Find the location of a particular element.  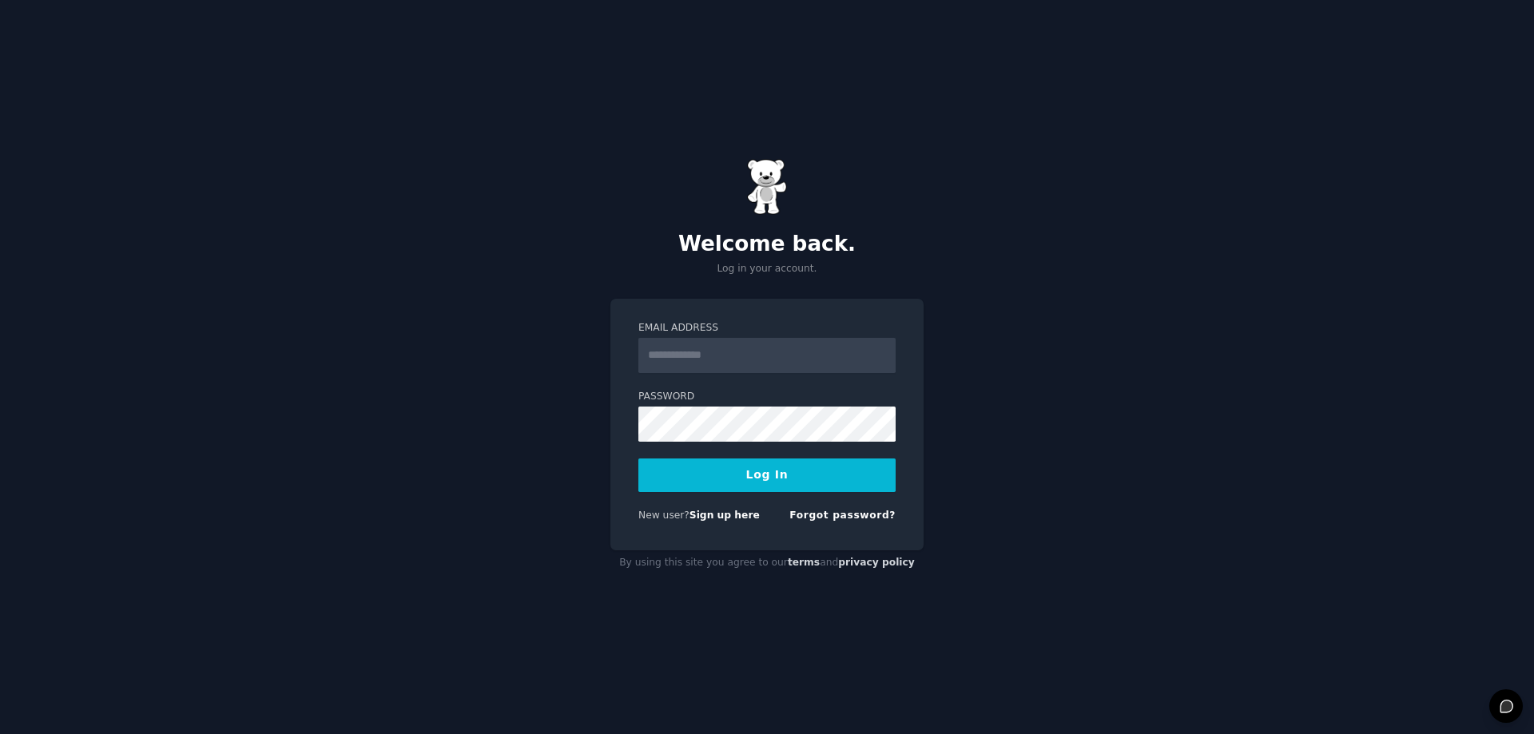

span: New user? is located at coordinates (664, 515).